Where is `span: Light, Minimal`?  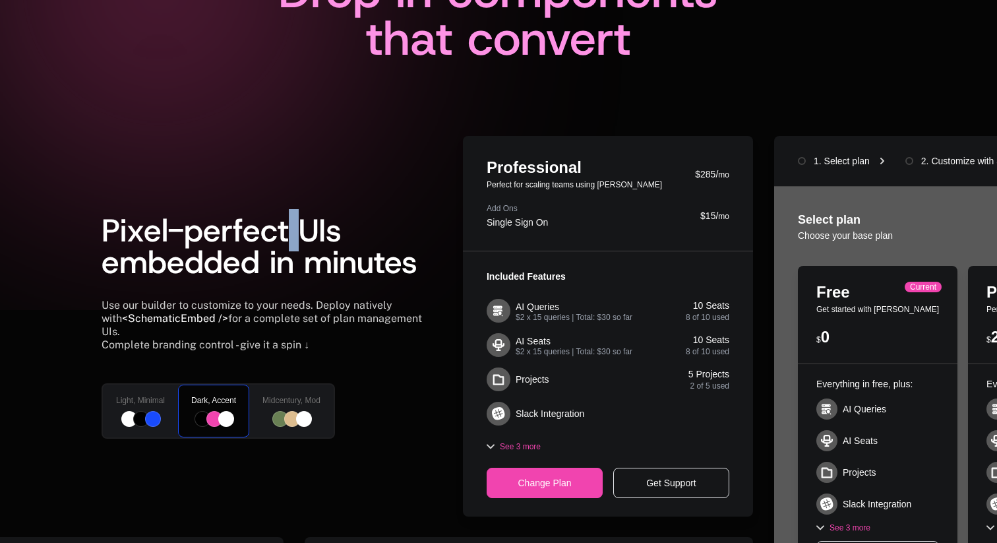
span: Light, Minimal is located at coordinates (140, 400).